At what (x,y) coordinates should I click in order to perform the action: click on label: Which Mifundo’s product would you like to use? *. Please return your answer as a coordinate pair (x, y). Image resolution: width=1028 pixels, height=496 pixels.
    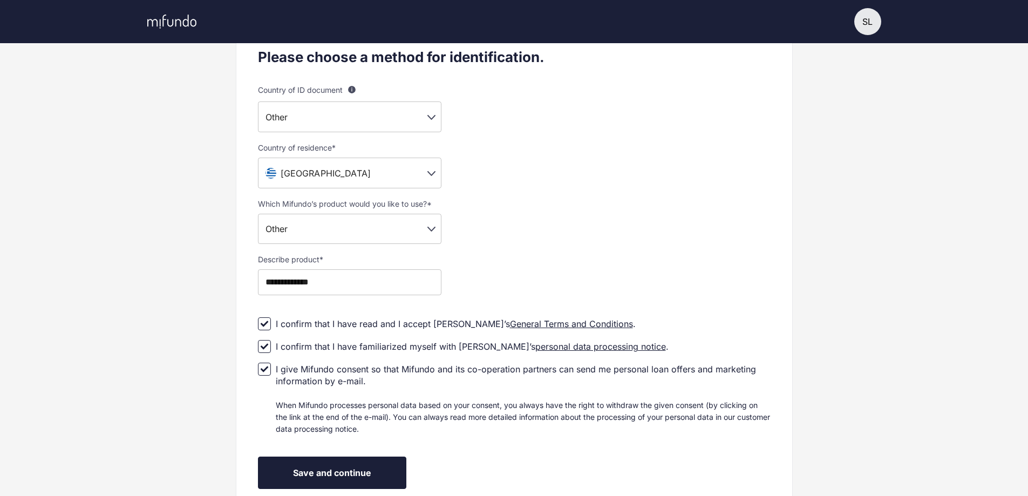
    Looking at the image, I should click on (350, 203).